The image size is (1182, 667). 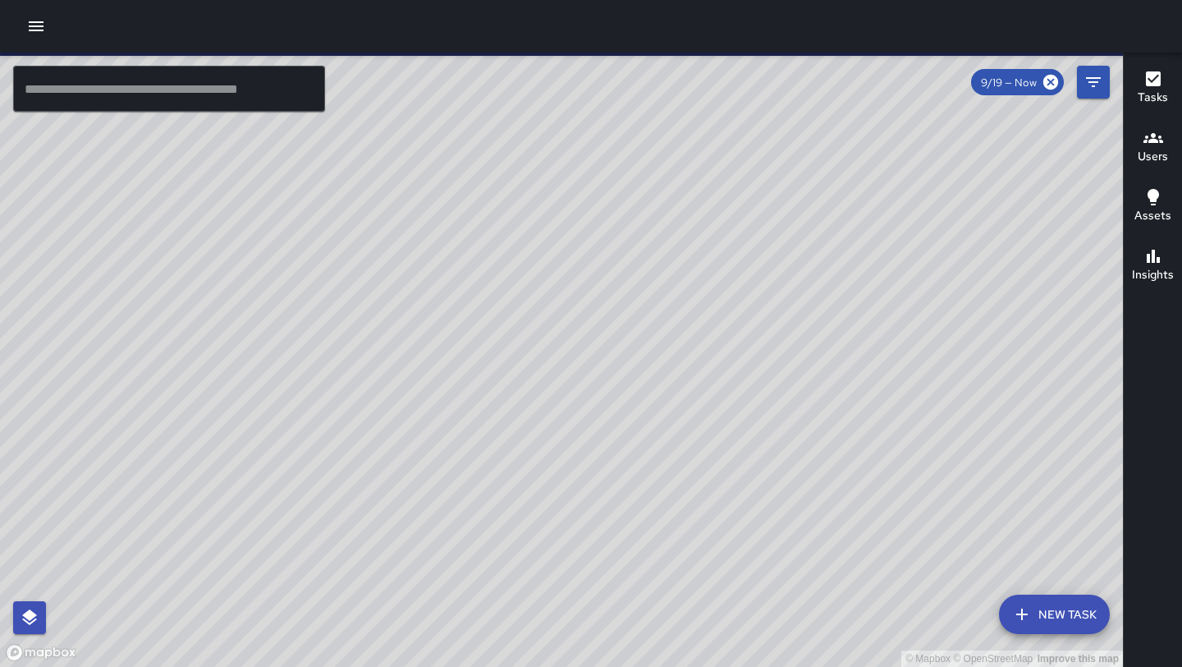 I want to click on button: Users, so click(x=1153, y=148).